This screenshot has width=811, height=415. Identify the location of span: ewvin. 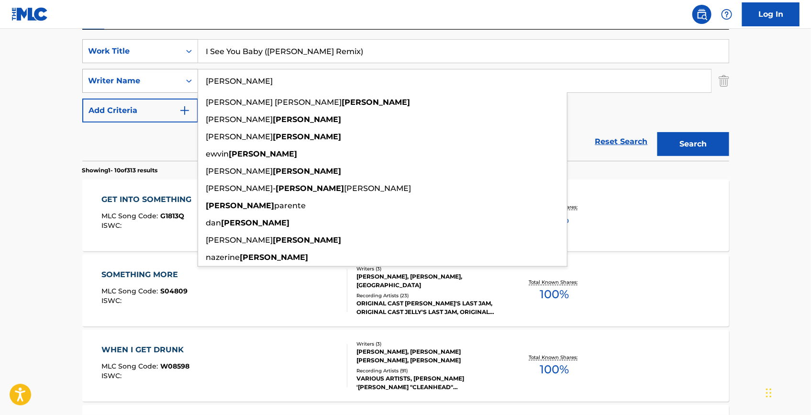
(218, 154).